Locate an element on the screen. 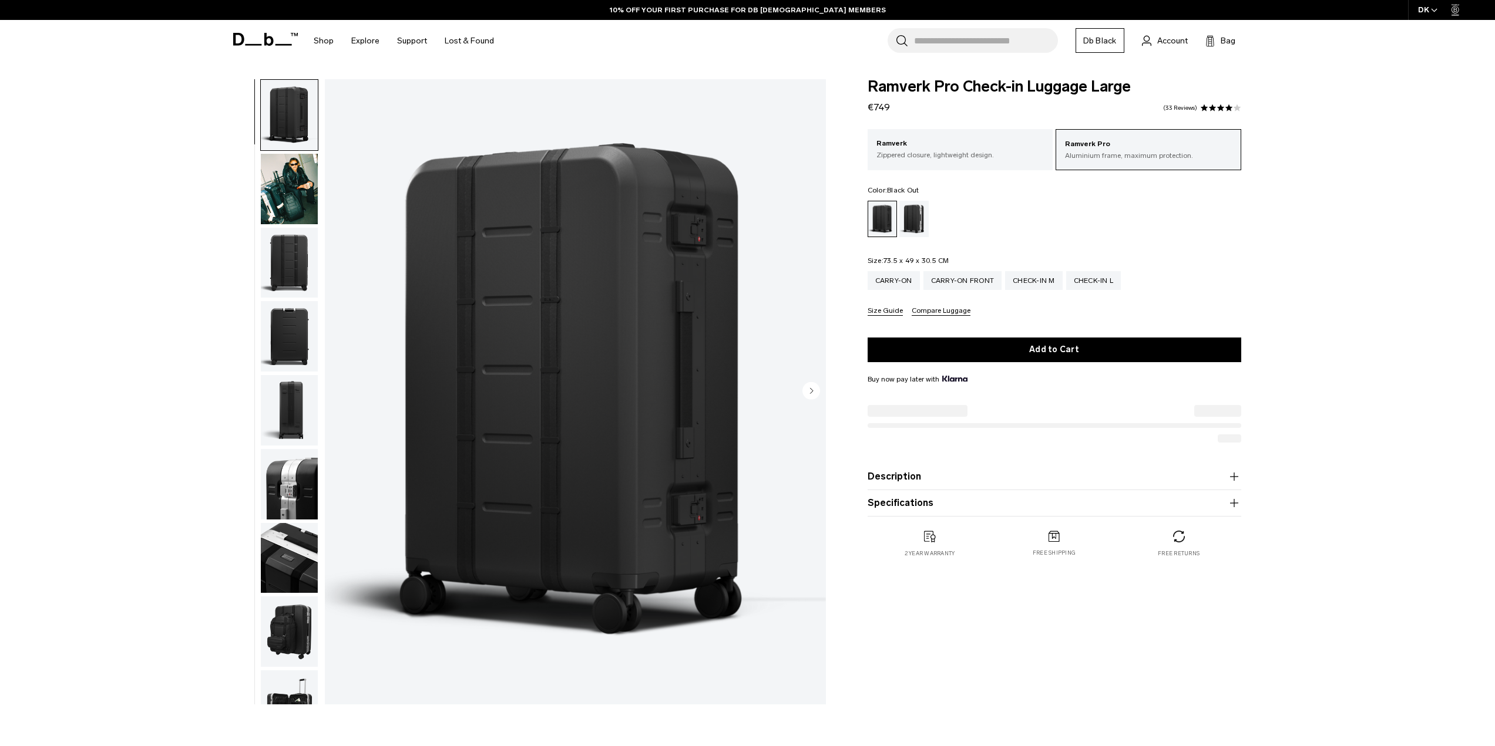 The height and width of the screenshot is (746, 1495). a: Check-in M is located at coordinates (1034, 281).